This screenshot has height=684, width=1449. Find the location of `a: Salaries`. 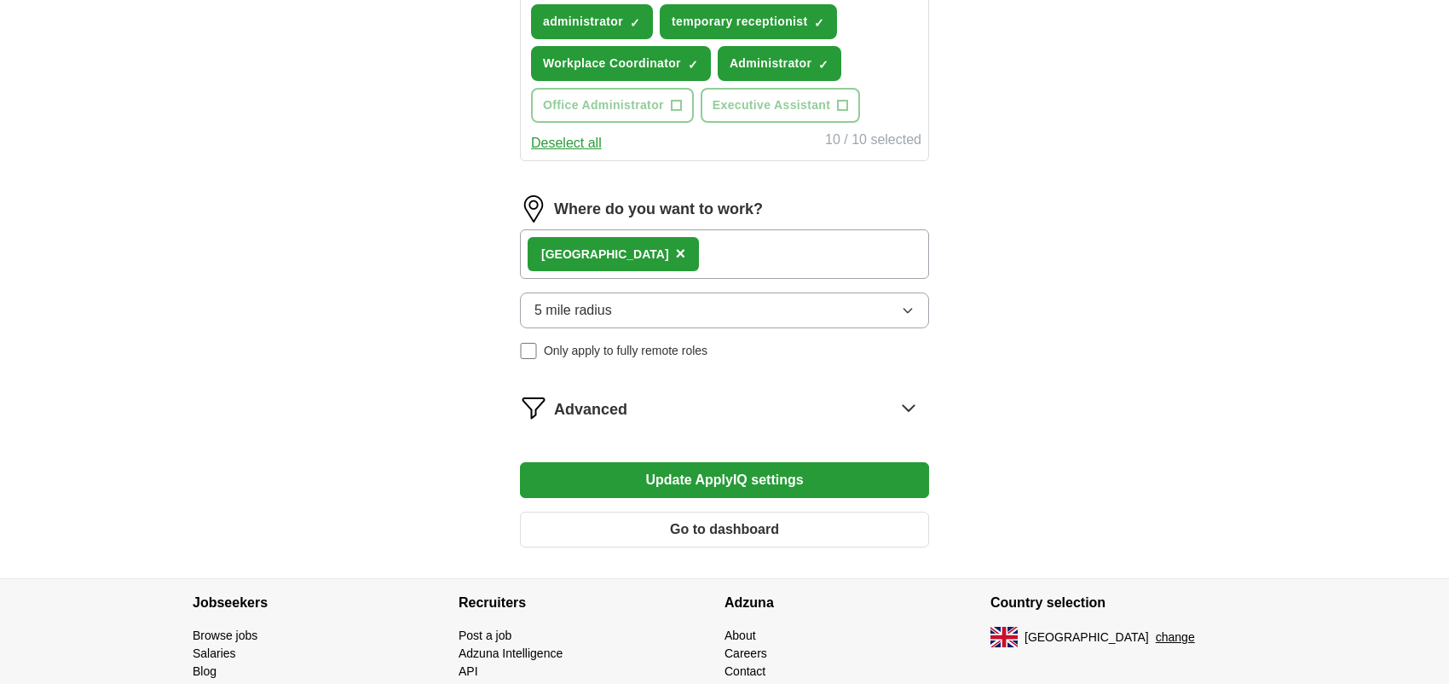

a: Salaries is located at coordinates (214, 653).